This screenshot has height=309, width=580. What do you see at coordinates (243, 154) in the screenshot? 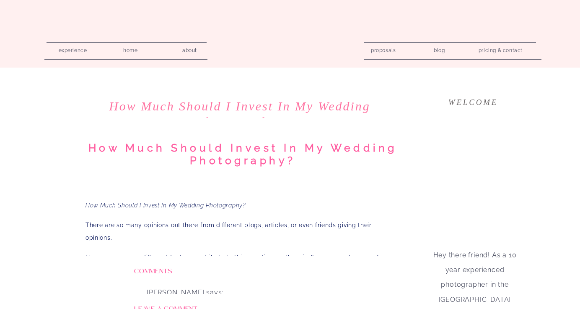
I see `span: How Much Should Invest In My Wedding Photography?` at bounding box center [243, 154].